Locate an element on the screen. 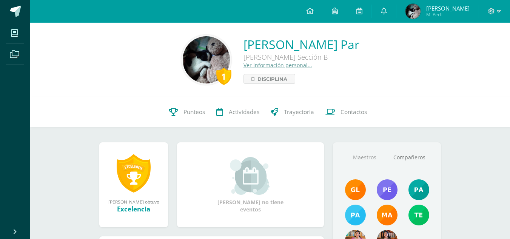  a: Compañeros is located at coordinates (409, 157).